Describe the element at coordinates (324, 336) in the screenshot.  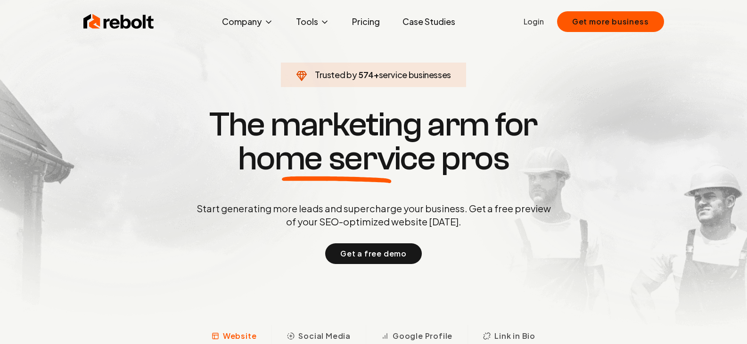
I see `span: Social Media` at that location.